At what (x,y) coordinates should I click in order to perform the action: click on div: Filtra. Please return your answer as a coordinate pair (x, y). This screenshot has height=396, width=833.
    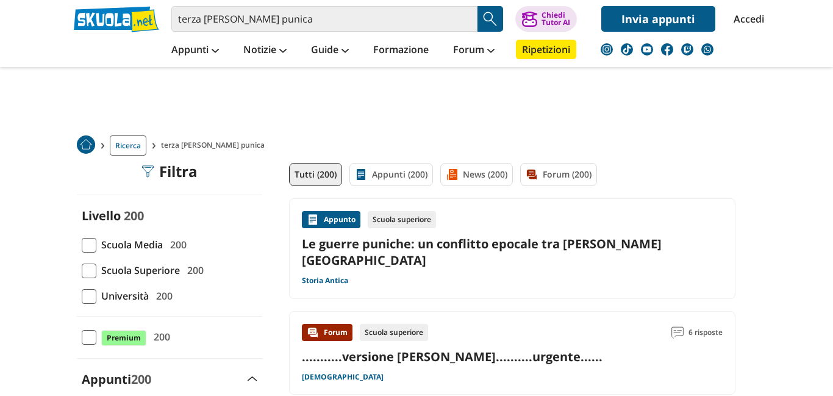
    Looking at the image, I should click on (170, 171).